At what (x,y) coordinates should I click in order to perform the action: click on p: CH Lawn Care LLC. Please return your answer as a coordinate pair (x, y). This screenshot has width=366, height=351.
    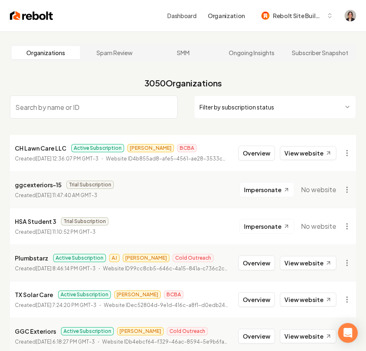
    Looking at the image, I should click on (40, 148).